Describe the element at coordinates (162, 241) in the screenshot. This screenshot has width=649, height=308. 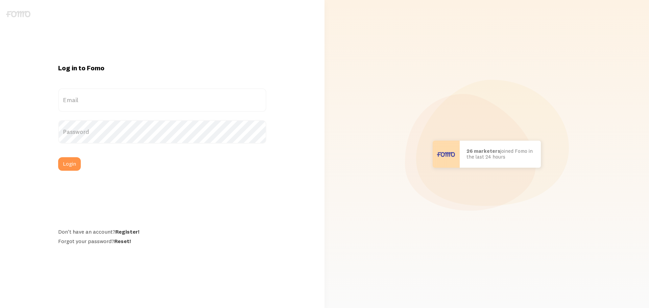
I see `div: Forgot your password?` at that location.